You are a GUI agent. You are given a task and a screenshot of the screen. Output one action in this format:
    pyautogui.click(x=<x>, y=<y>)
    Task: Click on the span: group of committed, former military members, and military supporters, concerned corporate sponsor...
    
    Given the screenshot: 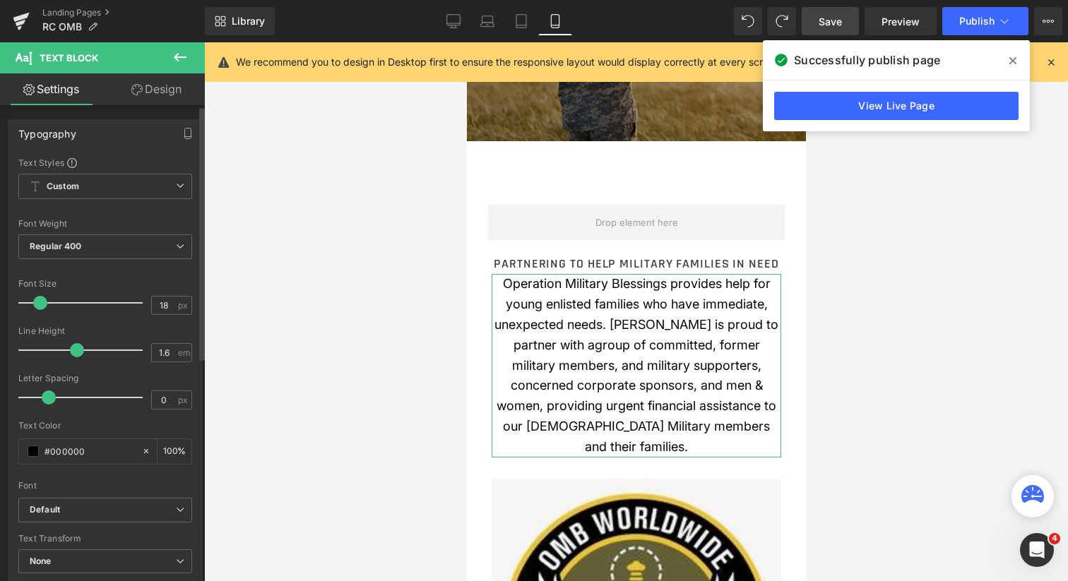 What is the action you would take?
    pyautogui.click(x=169, y=353)
    